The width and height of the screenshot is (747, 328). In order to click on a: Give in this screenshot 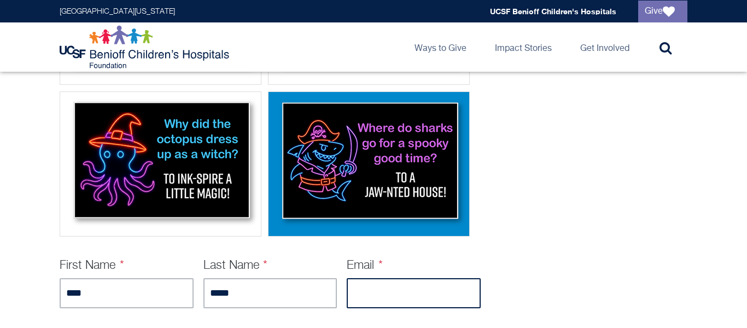, I will do `click(663, 11)`.